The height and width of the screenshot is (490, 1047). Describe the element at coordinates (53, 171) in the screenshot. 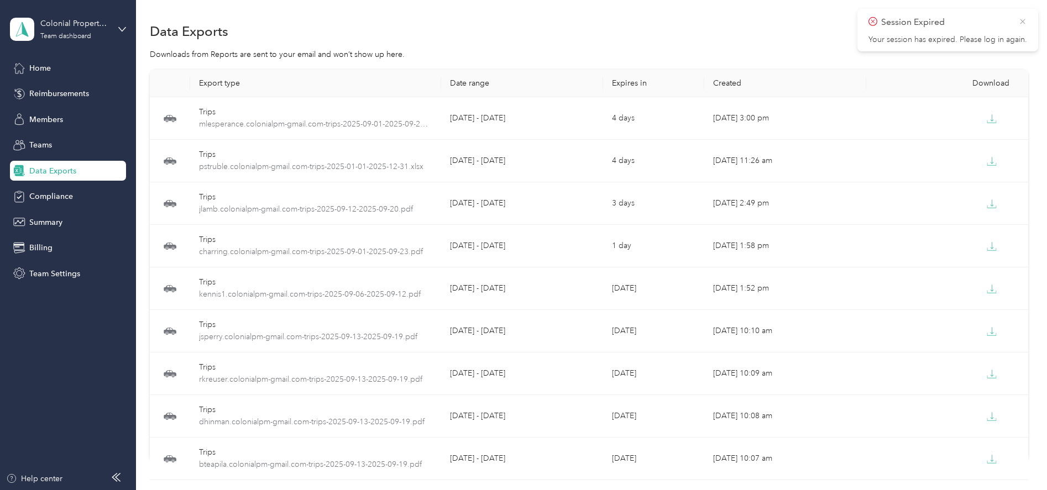

I see `span: Data Exports` at that location.